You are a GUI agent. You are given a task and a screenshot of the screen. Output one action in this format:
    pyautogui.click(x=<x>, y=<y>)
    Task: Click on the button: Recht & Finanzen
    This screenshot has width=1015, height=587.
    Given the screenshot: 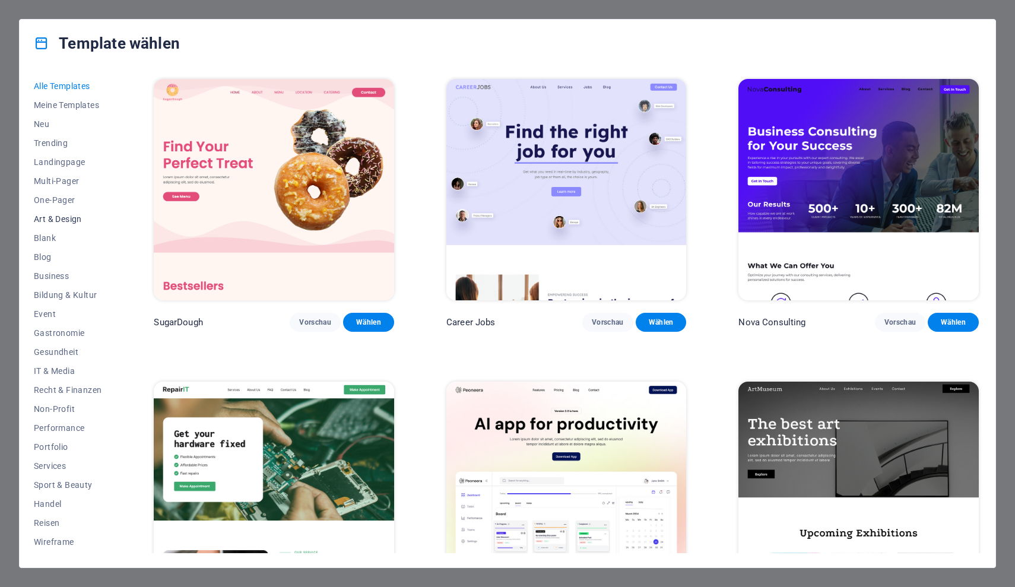 What is the action you would take?
    pyautogui.click(x=68, y=390)
    